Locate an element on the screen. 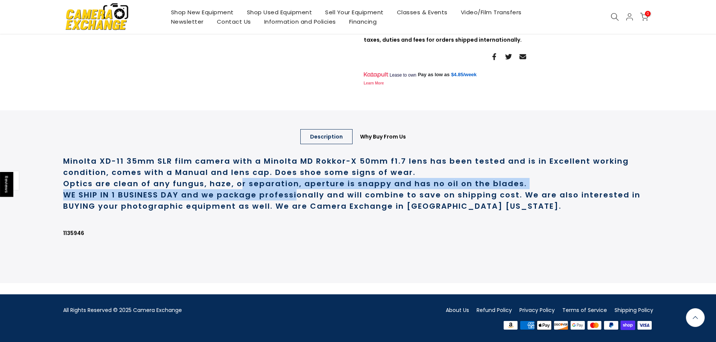 This screenshot has width=716, height=342. img: discover is located at coordinates (561, 326).